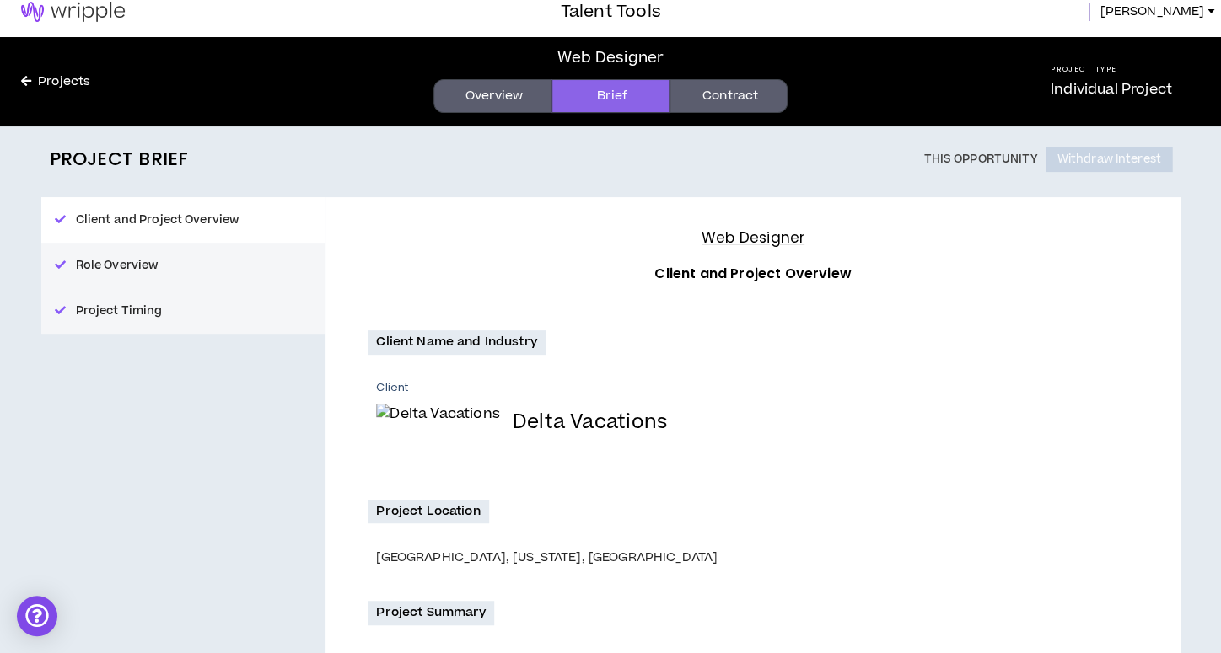 Image resolution: width=1221 pixels, height=653 pixels. Describe the element at coordinates (184, 266) in the screenshot. I see `button: Role Overview` at that location.